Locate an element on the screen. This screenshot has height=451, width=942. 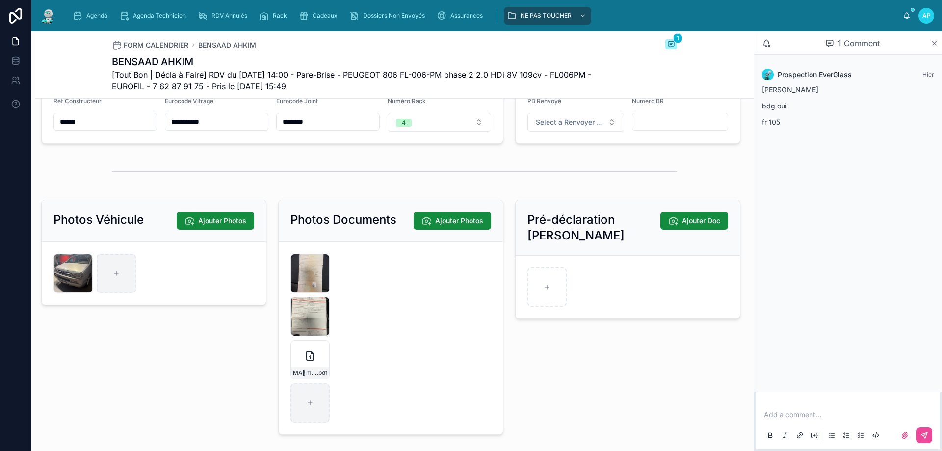
a: Agenda Technicien is located at coordinates (154, 16).